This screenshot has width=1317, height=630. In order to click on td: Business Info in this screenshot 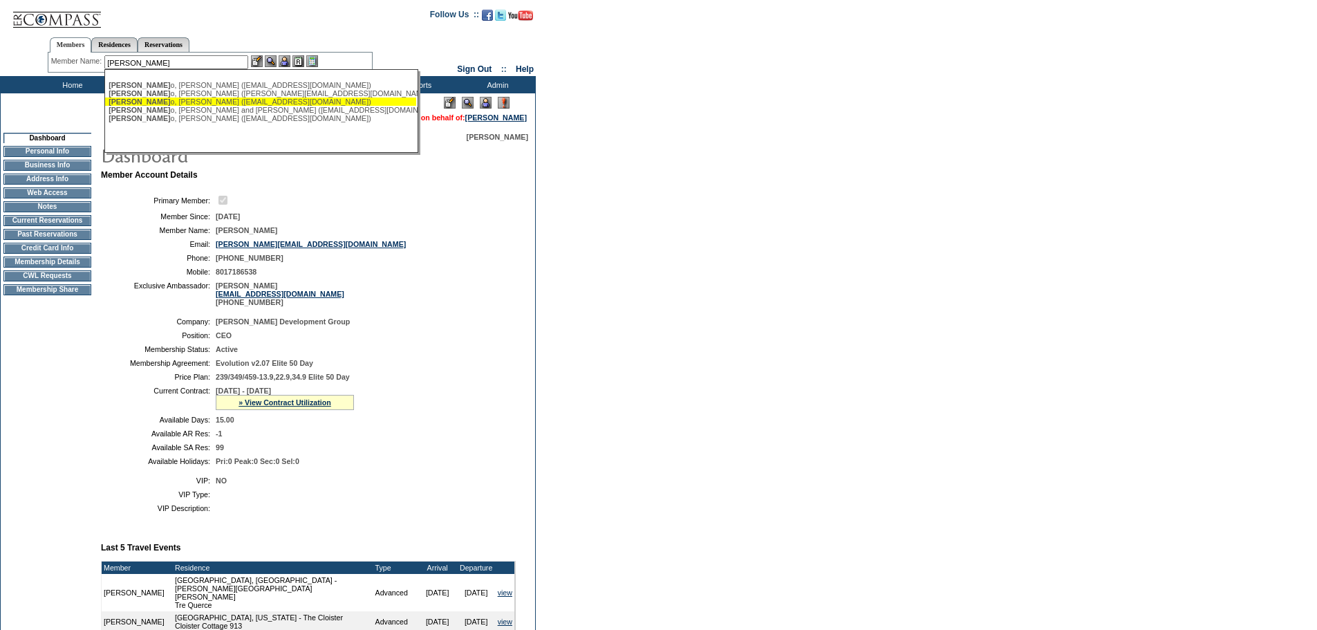, I will do `click(47, 165)`.